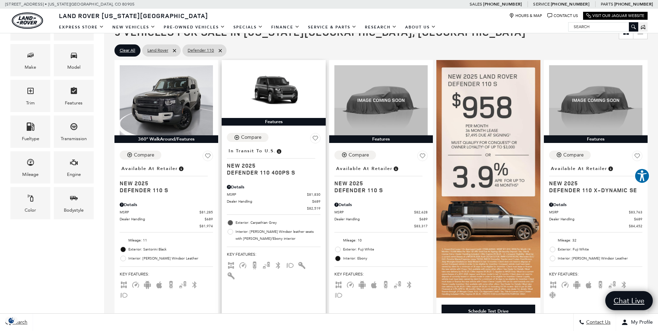 This screenshot has width=658, height=331. What do you see at coordinates (616, 16) in the screenshot?
I see `a: Visit Our Jaguar Website` at bounding box center [616, 16].